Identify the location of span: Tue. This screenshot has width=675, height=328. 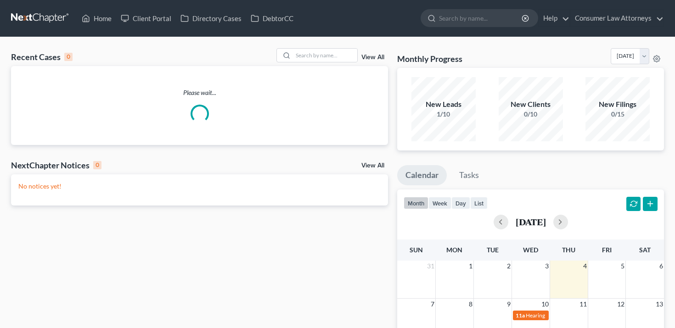
(493, 250).